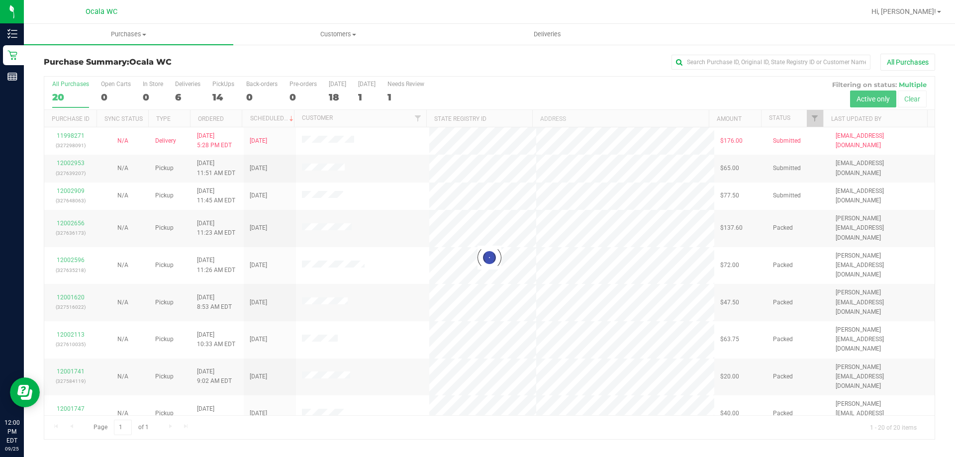  Describe the element at coordinates (338, 34) in the screenshot. I see `a: Customers` at that location.